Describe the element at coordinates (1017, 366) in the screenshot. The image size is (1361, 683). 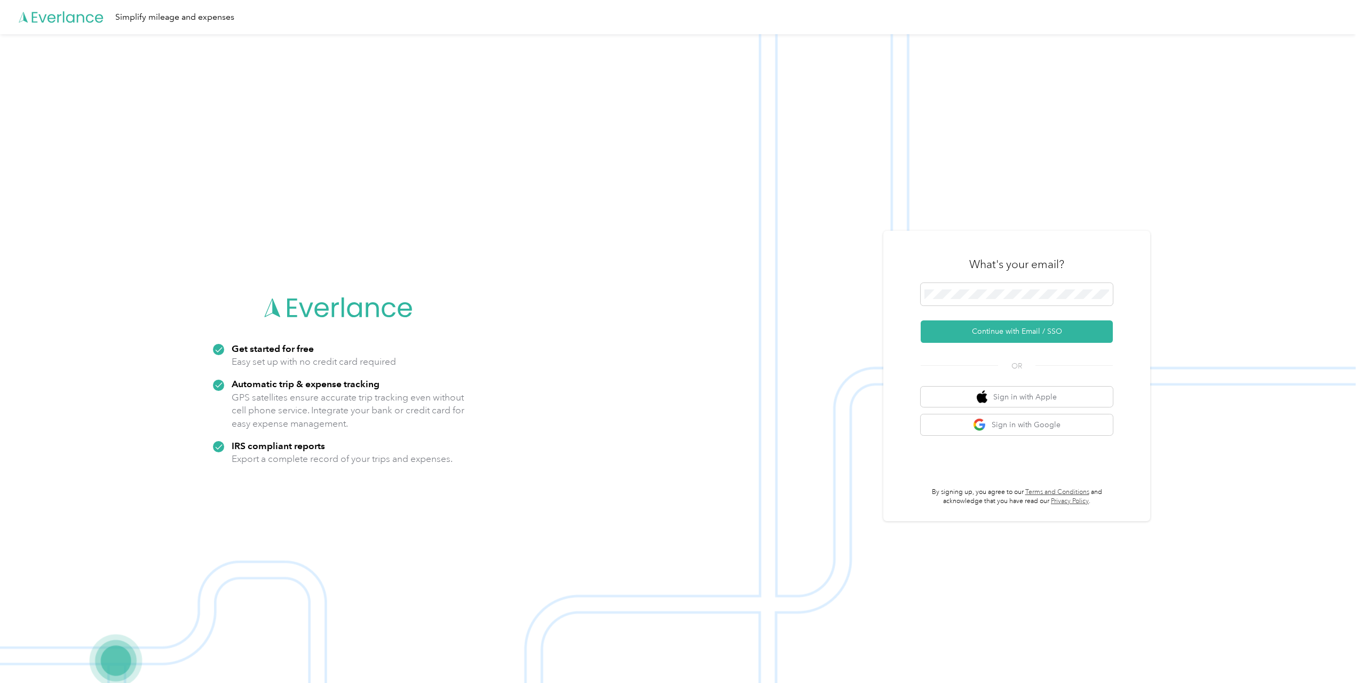
I see `span: OR` at that location.